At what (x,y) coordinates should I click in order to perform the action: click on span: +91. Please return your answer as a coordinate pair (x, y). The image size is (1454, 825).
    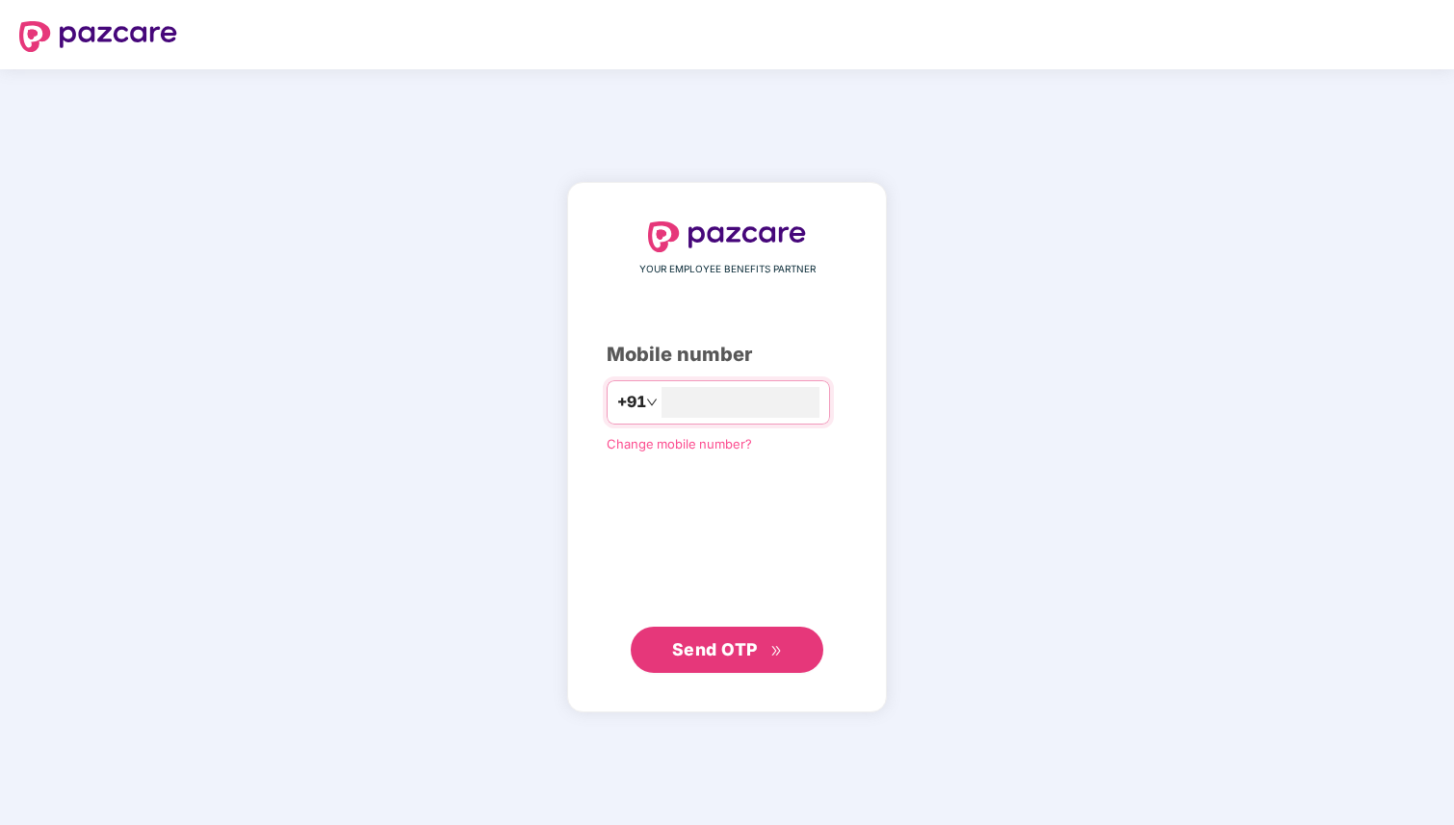
    Looking at the image, I should click on (632, 402).